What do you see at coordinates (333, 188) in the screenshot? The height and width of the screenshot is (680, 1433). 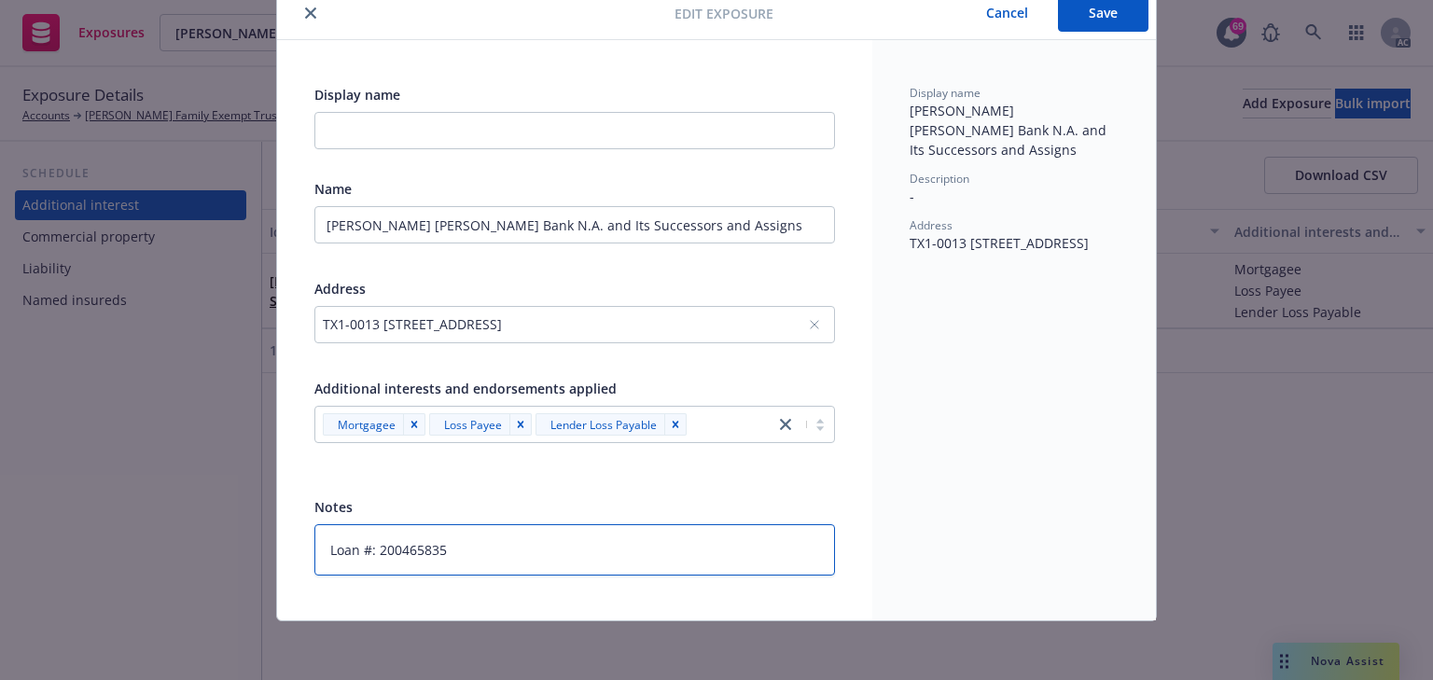 I see `span: Name` at bounding box center [333, 188].